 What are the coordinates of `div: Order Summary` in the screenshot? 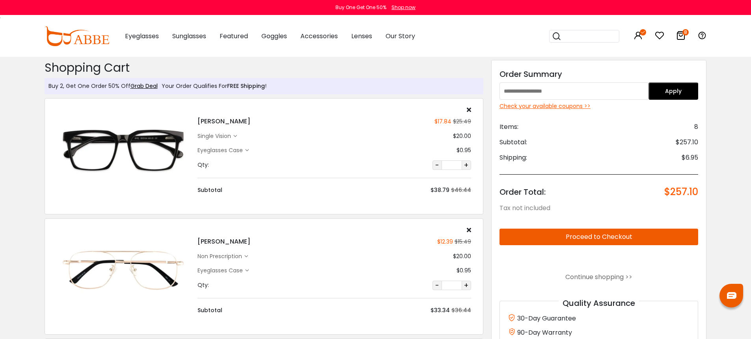 It's located at (599, 74).